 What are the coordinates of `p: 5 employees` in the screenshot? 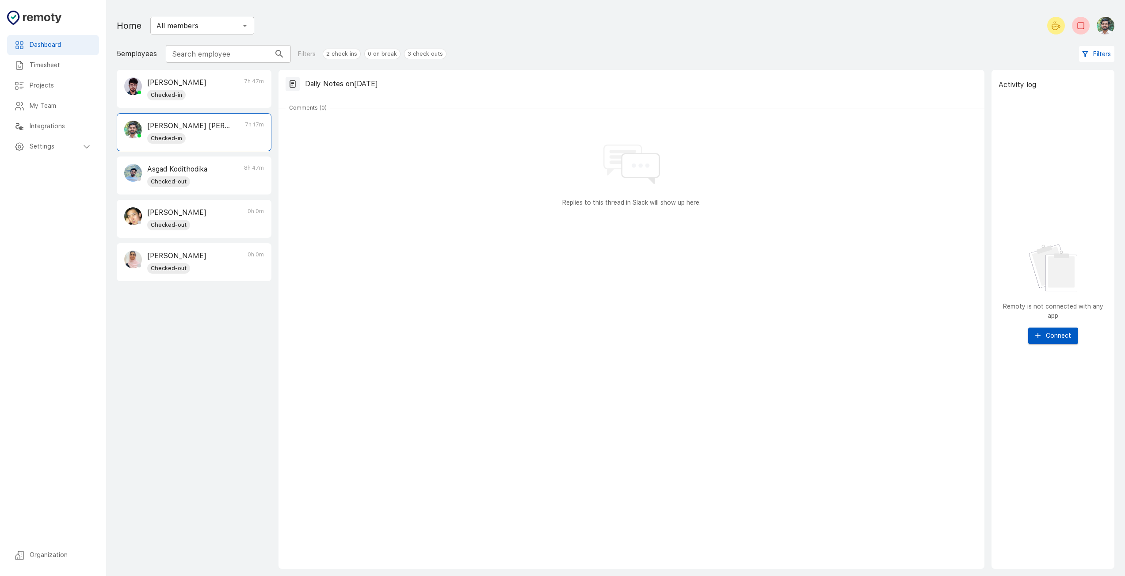 It's located at (137, 54).